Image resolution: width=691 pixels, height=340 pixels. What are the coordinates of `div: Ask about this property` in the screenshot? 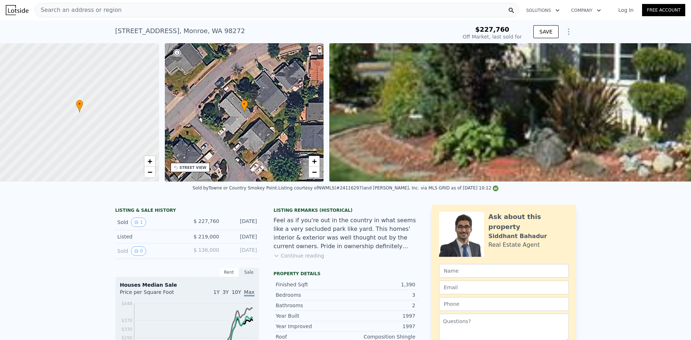 It's located at (528, 222).